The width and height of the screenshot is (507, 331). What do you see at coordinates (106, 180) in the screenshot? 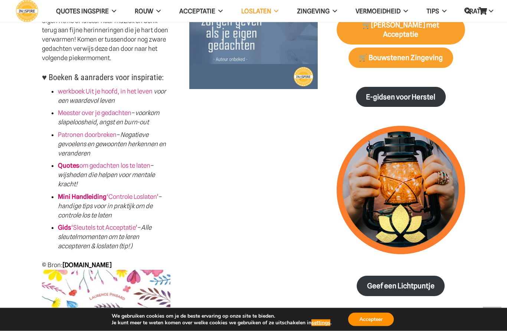
I see `em: wijsheden die helpen voor mentale kracht!` at bounding box center [106, 180].